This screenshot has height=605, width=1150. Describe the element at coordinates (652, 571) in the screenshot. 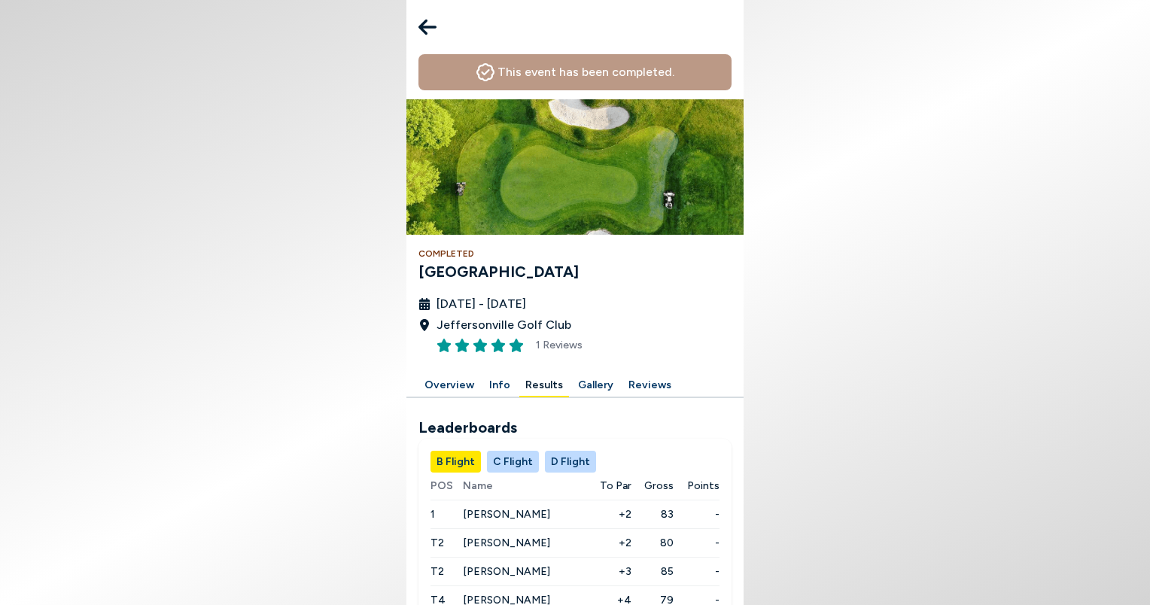

I see `span: 85` at that location.